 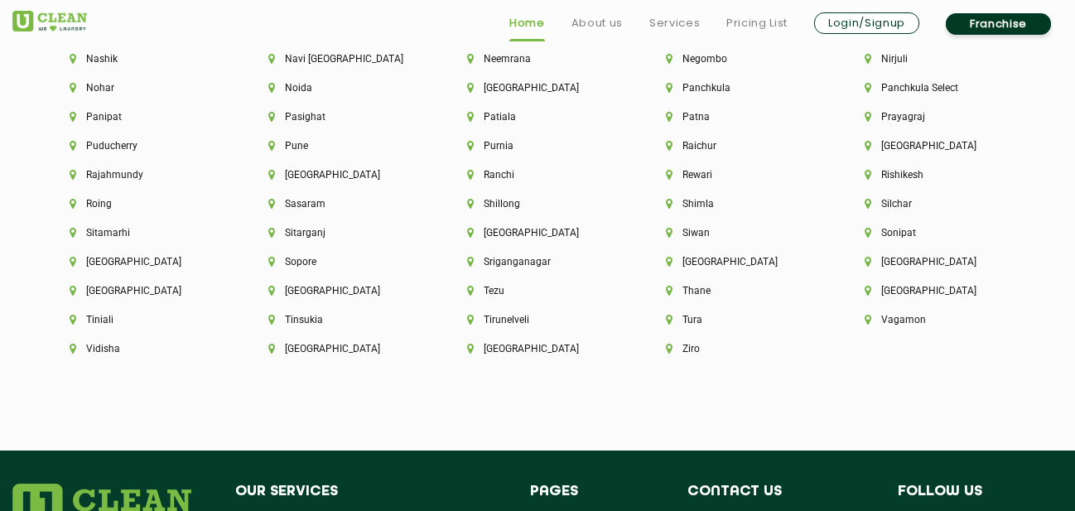 I want to click on li: Pasighat, so click(x=339, y=117).